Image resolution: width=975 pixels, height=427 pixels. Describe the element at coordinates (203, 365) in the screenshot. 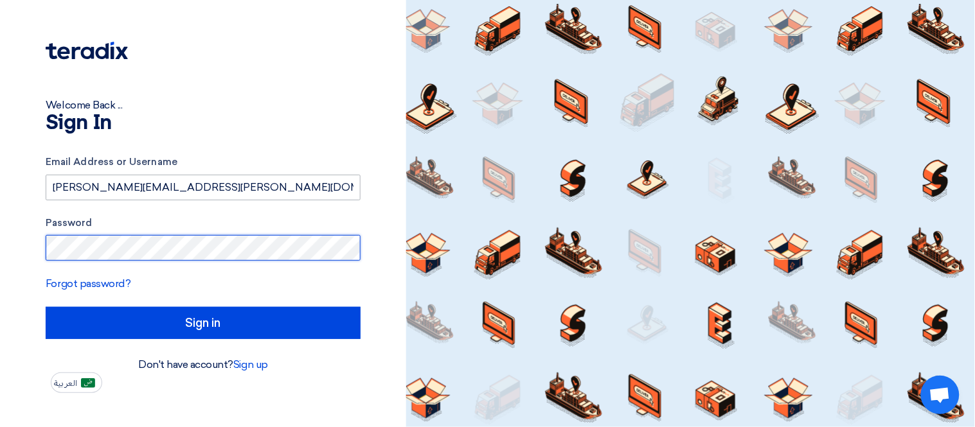

I see `div: Don't have account?` at that location.